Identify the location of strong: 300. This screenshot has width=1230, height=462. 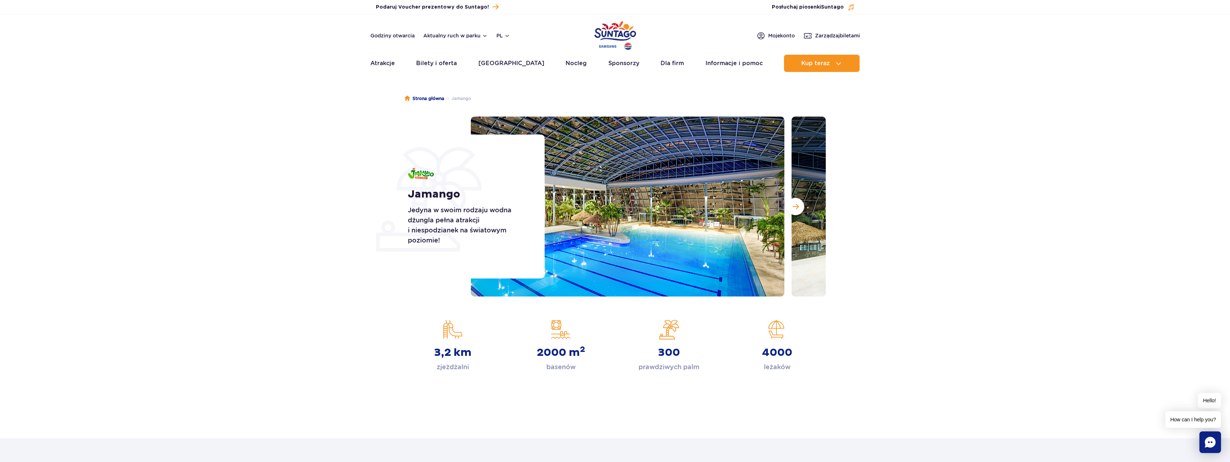
(669, 353).